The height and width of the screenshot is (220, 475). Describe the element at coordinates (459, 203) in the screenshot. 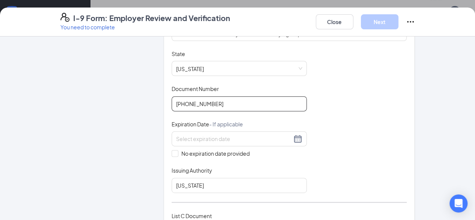

I see `div: Open Intercom Messenger` at that location.